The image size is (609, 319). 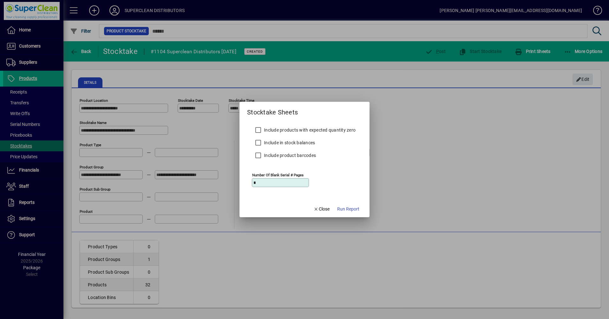 I want to click on label: Include in stock balances, so click(x=289, y=143).